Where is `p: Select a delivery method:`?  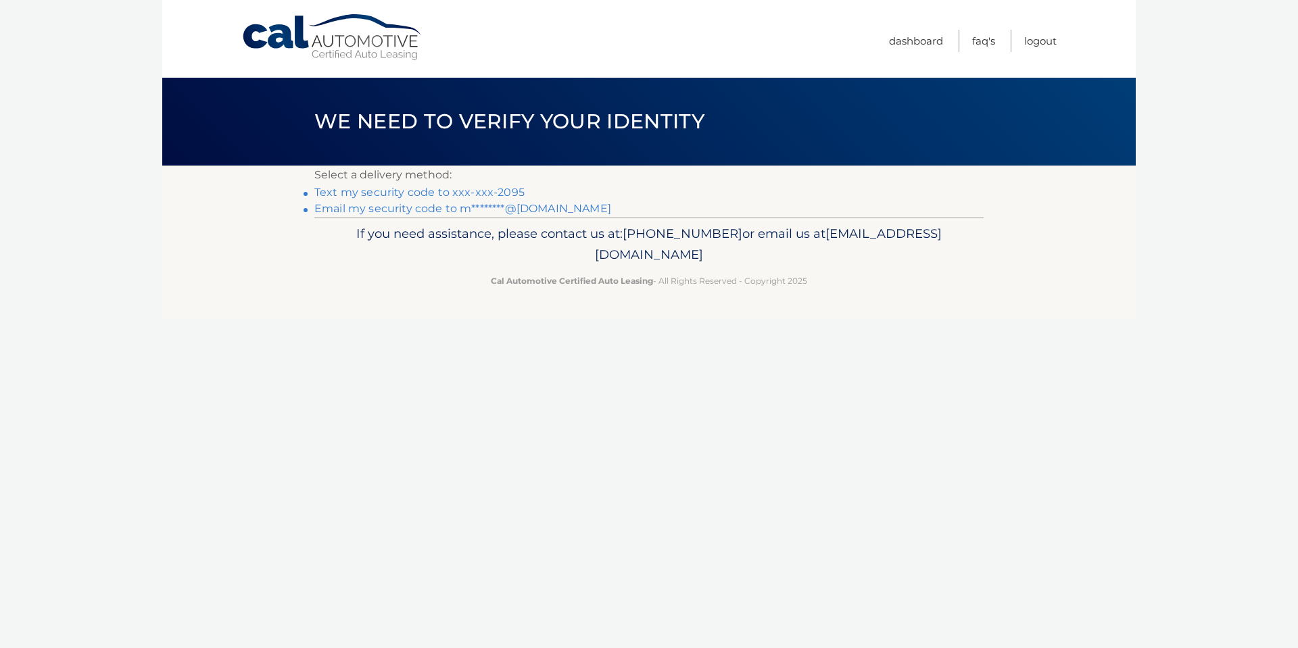
p: Select a delivery method: is located at coordinates (649, 175).